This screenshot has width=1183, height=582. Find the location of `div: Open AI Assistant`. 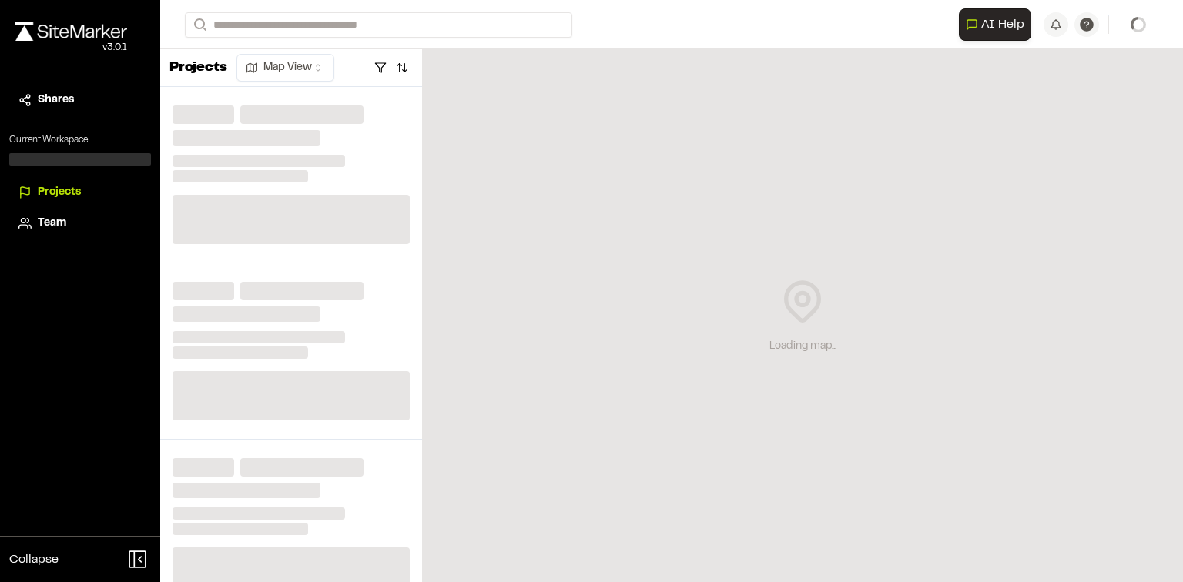

div: Open AI Assistant is located at coordinates (998, 25).